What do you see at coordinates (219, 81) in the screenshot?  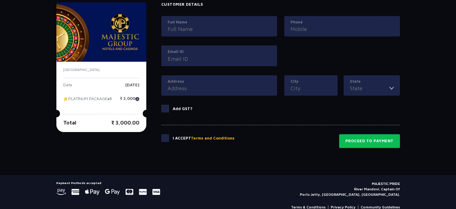 I see `label: Address` at bounding box center [219, 81].